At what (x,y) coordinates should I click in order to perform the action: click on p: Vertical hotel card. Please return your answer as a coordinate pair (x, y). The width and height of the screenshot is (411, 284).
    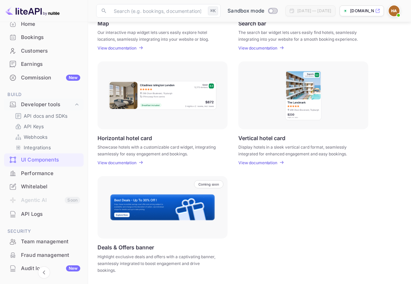
    Looking at the image, I should click on (262, 138).